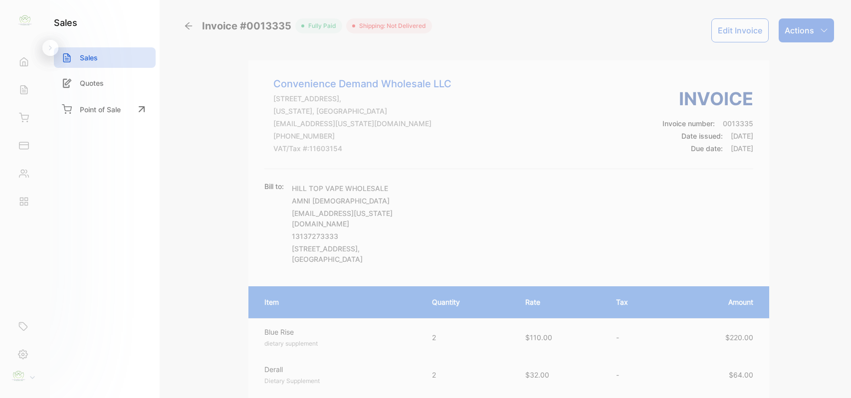 The image size is (851, 398). I want to click on span: $32.00, so click(537, 375).